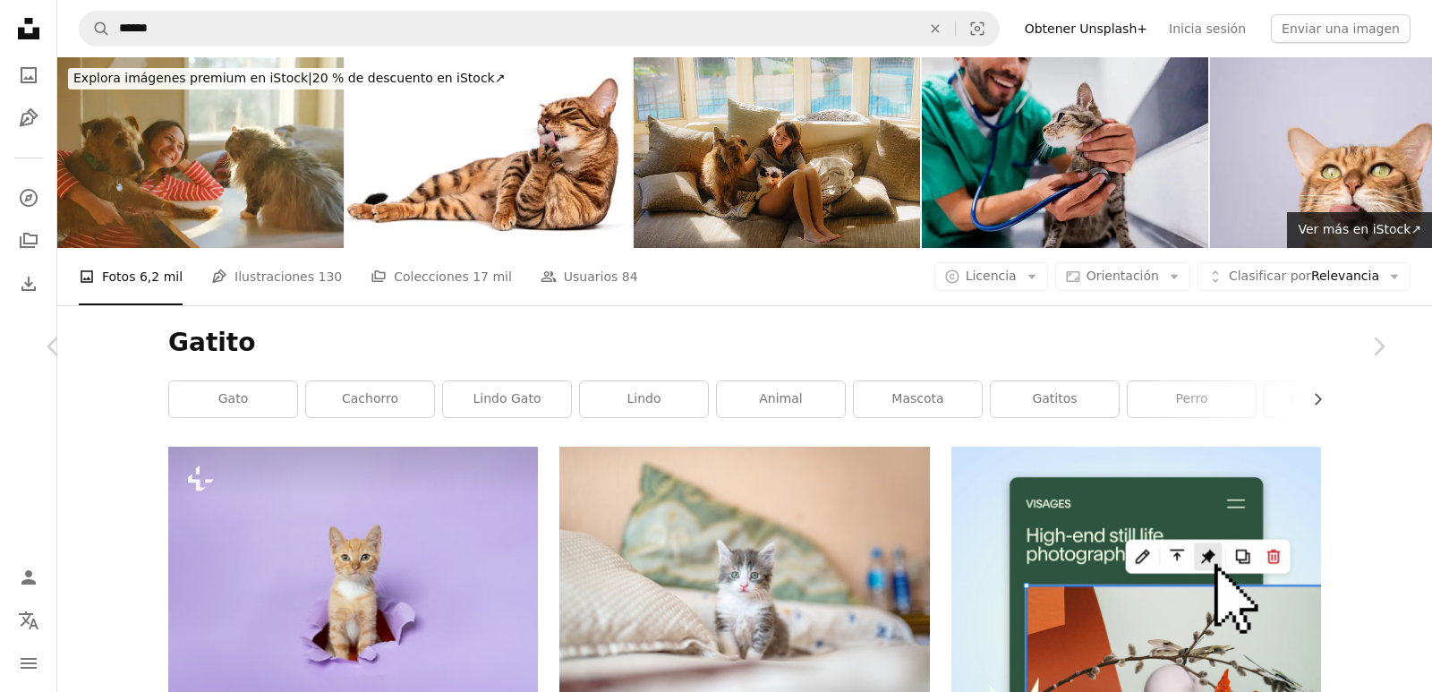 The image size is (1432, 692). I want to click on button: Idioma, so click(29, 620).